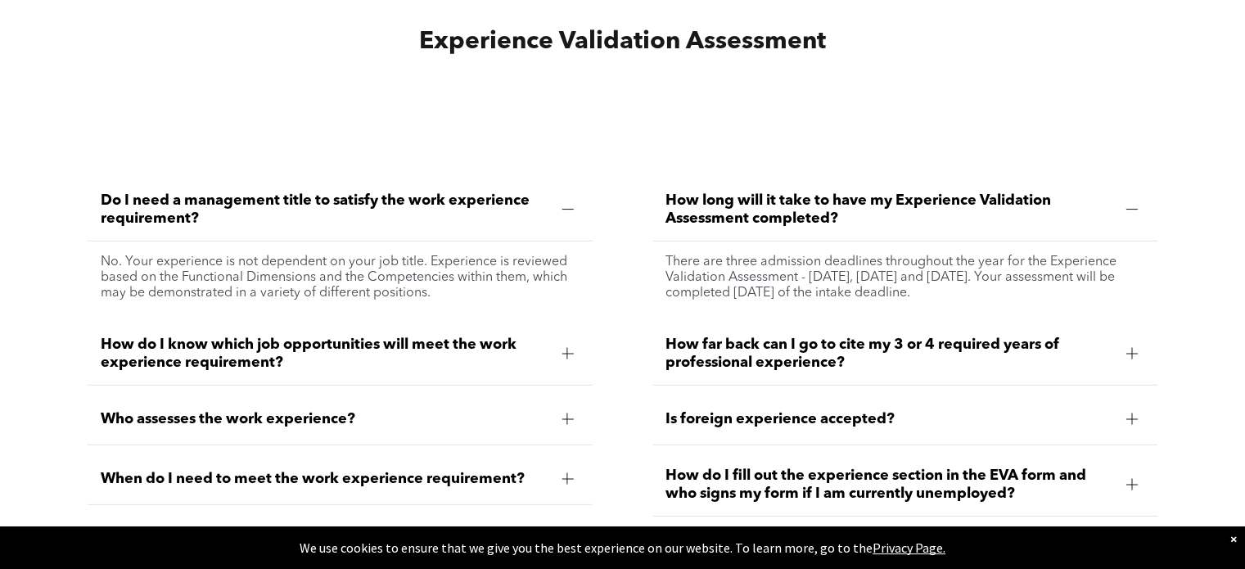 The height and width of the screenshot is (569, 1245). Describe the element at coordinates (889, 484) in the screenshot. I see `span: How do I fill out the experience section in the EVA form and who signs my form if I am currently ...` at that location.